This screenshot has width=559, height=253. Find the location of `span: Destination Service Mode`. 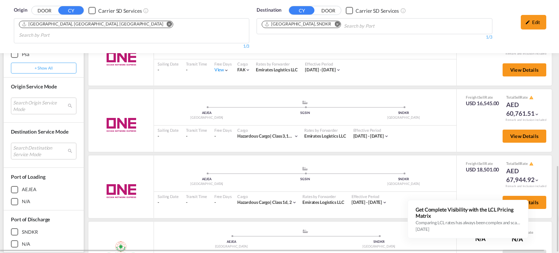

span: Destination Service Mode is located at coordinates (40, 131).